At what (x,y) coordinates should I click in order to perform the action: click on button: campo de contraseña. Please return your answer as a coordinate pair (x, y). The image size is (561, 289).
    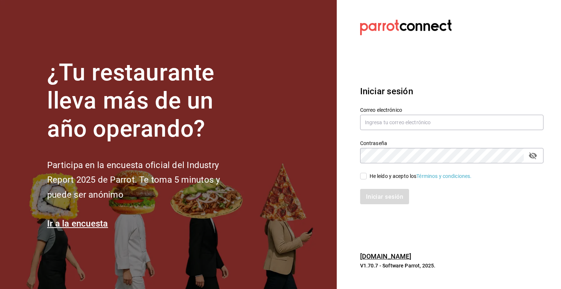
    Looking at the image, I should click on (533, 156).